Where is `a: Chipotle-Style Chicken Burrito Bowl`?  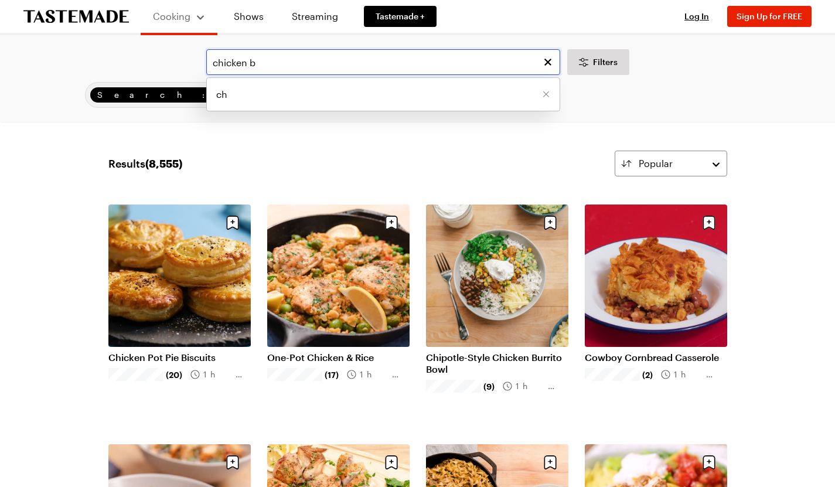
a: Chipotle-Style Chicken Burrito Bowl is located at coordinates (497, 363).